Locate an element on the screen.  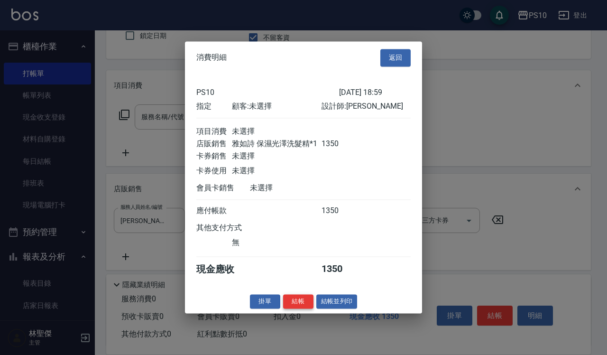
div: 無 is located at coordinates (277, 242).